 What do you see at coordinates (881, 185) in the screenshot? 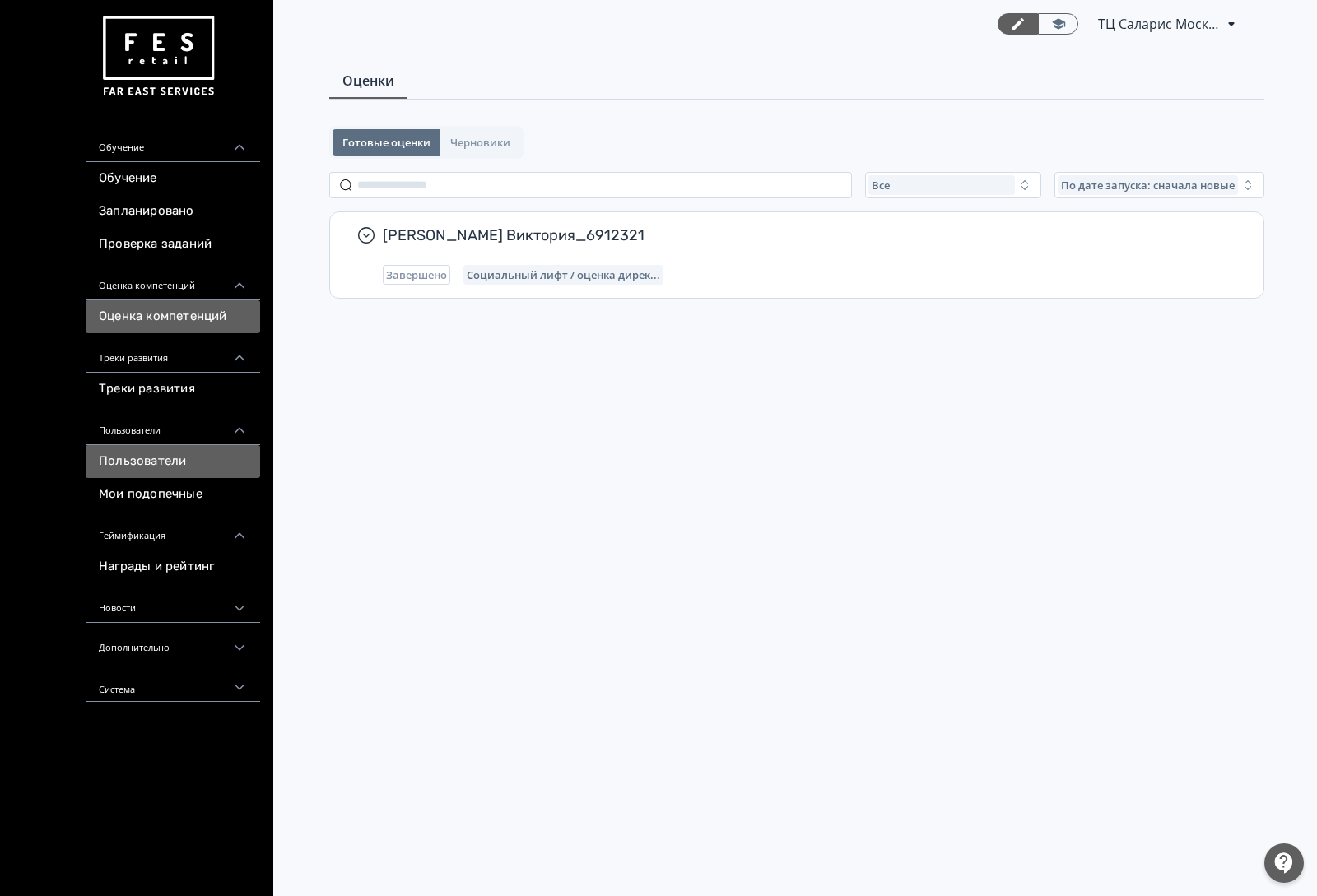
I see `span: Все` at bounding box center [881, 185].